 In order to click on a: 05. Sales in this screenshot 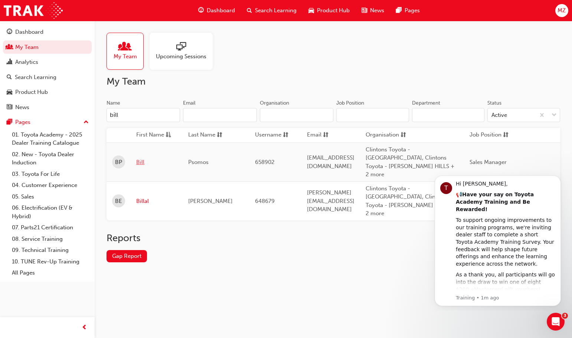, I will do `click(50, 197)`.